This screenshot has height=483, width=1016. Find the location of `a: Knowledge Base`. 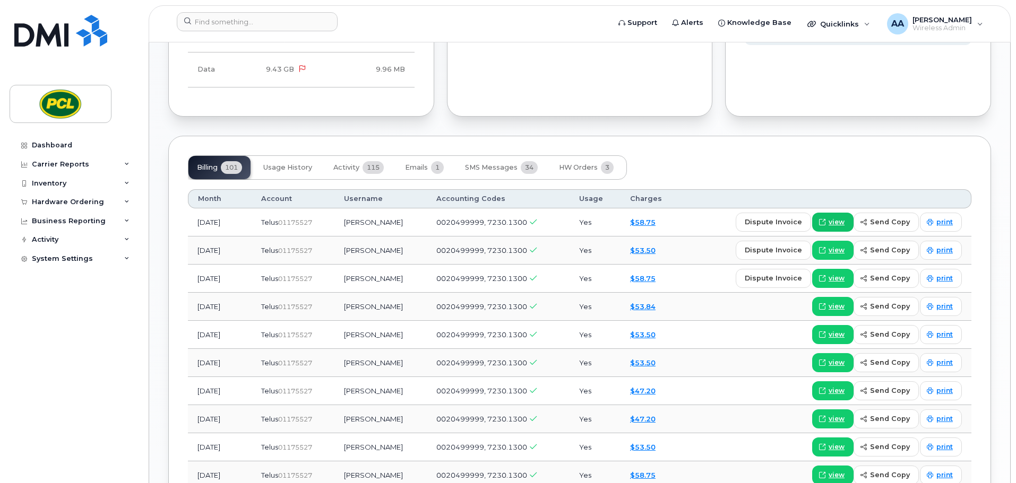

a: Knowledge Base is located at coordinates (755, 23).